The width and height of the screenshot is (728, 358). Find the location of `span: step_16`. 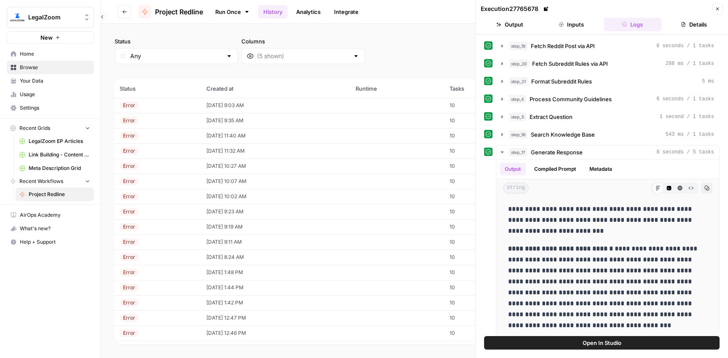

span: step_16 is located at coordinates (518, 134).